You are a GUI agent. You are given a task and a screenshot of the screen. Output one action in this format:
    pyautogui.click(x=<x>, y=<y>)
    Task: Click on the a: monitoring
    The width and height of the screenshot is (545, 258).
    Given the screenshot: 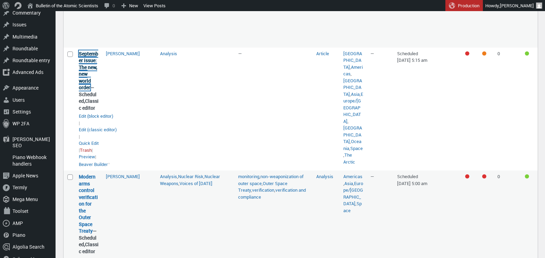 What is the action you would take?
    pyautogui.click(x=249, y=176)
    